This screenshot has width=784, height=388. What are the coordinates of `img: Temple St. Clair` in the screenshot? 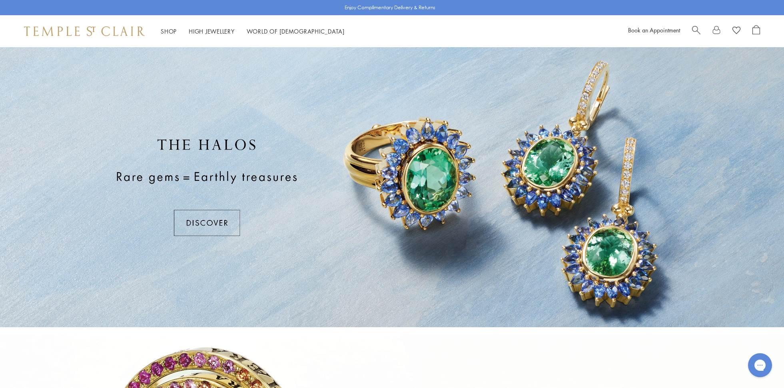 It's located at (84, 31).